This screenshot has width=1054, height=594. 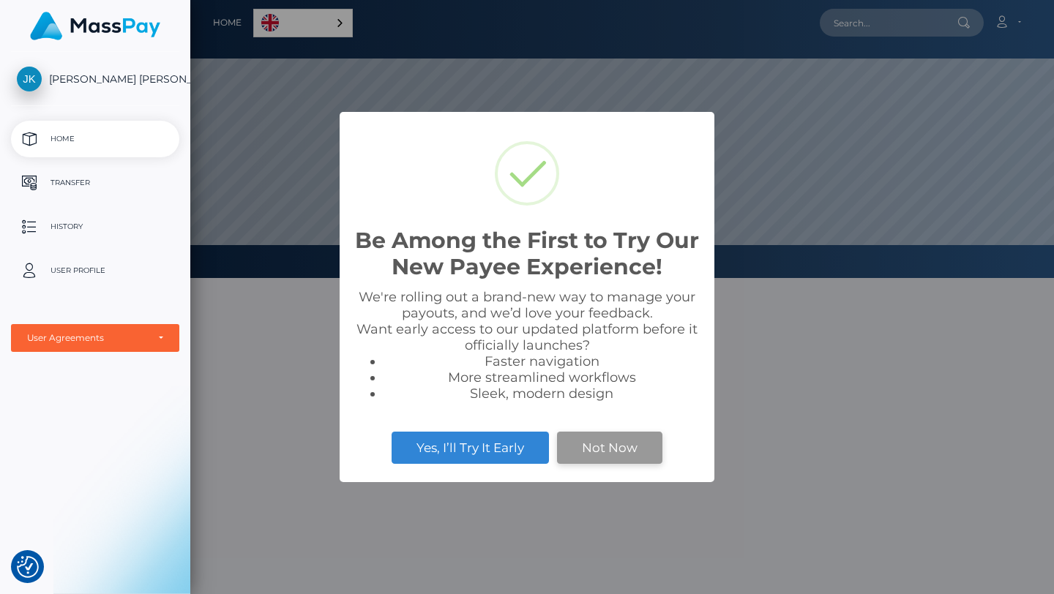 I want to click on button: Not Now, so click(x=610, y=448).